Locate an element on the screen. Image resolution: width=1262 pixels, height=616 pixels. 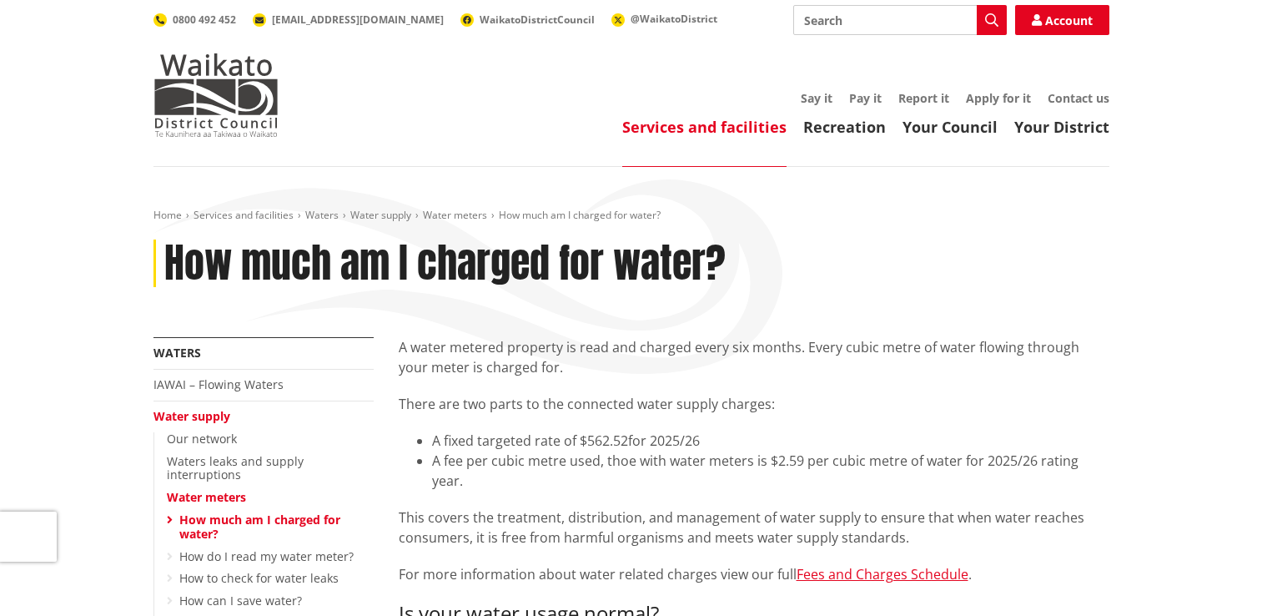
a: How much am I charged for water? is located at coordinates (259, 526).